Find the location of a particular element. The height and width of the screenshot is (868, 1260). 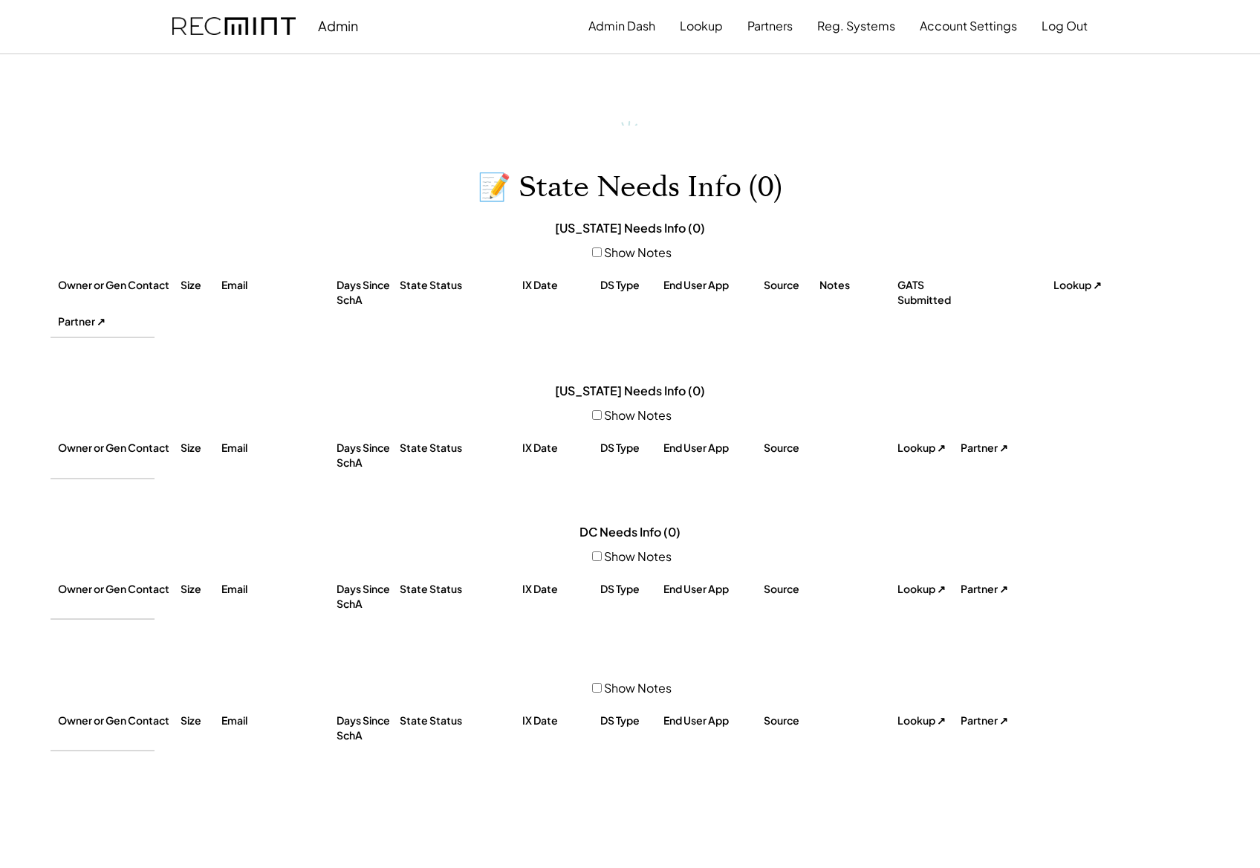

h1: 📝 State Needs Info (0) is located at coordinates (630, 187).